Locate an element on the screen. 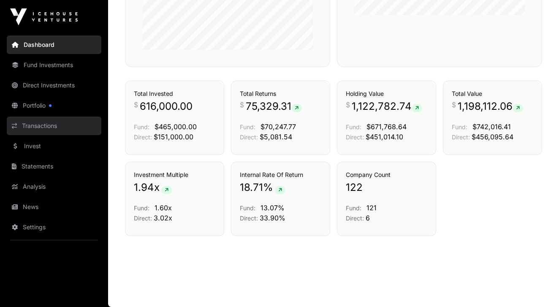  a: Fund Investments is located at coordinates (54, 65).